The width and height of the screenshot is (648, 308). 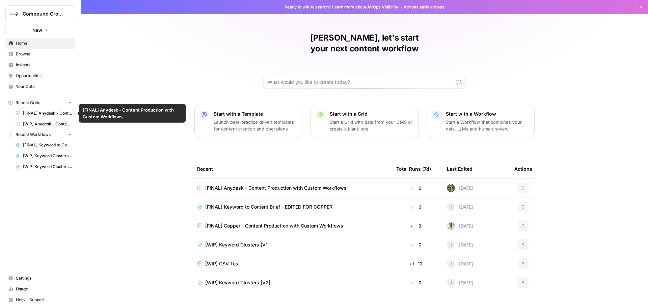 What do you see at coordinates (40, 76) in the screenshot?
I see `a: Opportunities` at bounding box center [40, 76].